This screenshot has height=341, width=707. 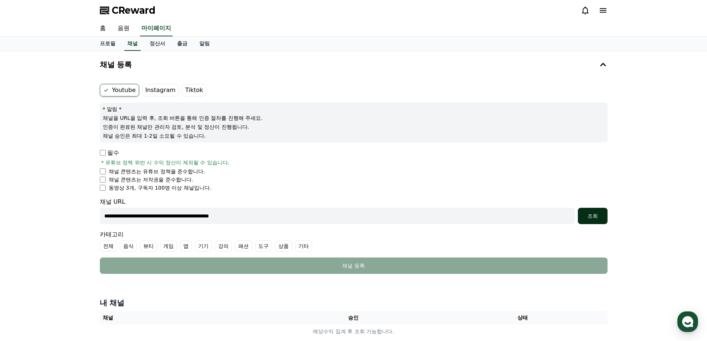 What do you see at coordinates (243, 246) in the screenshot?
I see `label: 패션` at bounding box center [243, 246].